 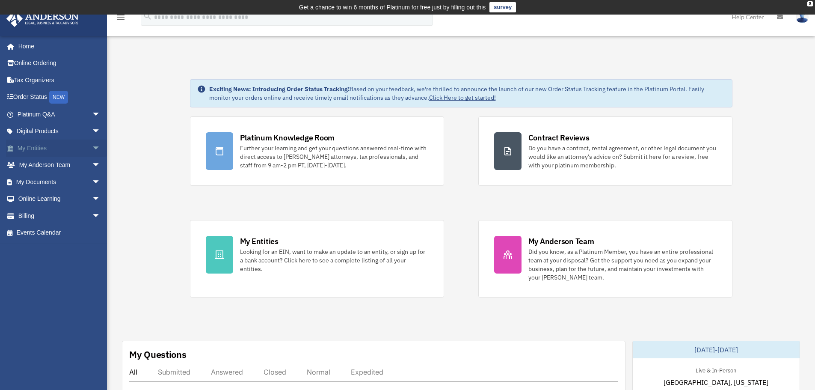 I want to click on div: Get a chance to win 6 months of Platinum for free just by filling out this, so click(x=392, y=7).